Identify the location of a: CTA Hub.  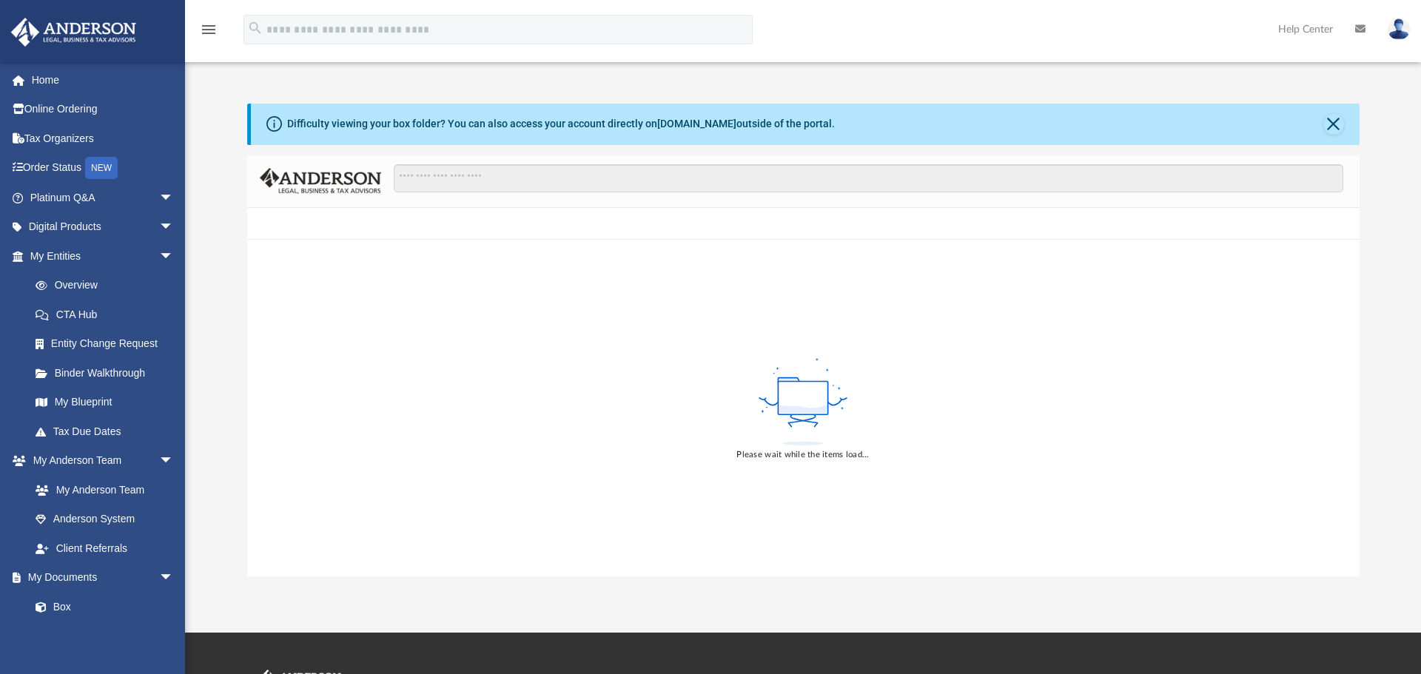
(108, 315).